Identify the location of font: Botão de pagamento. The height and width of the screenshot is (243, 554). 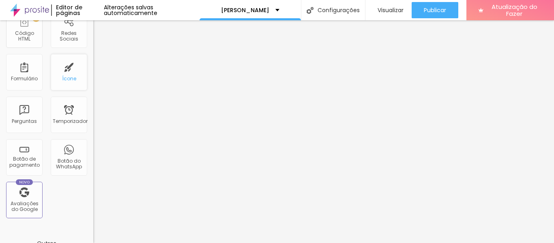
(24, 161).